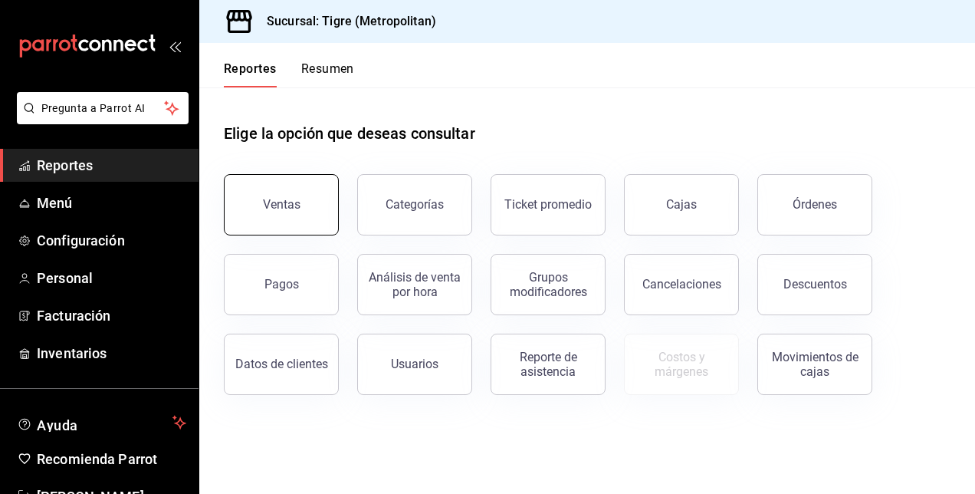 This screenshot has height=494, width=975. I want to click on button: Cancelaciones, so click(682, 284).